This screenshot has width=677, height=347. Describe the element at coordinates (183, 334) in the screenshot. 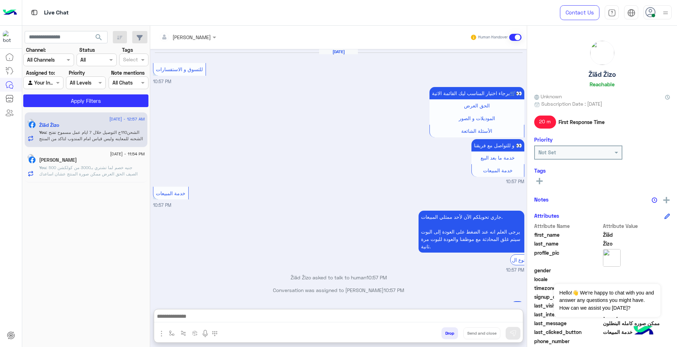

I see `img: Trigger scenario` at that location.